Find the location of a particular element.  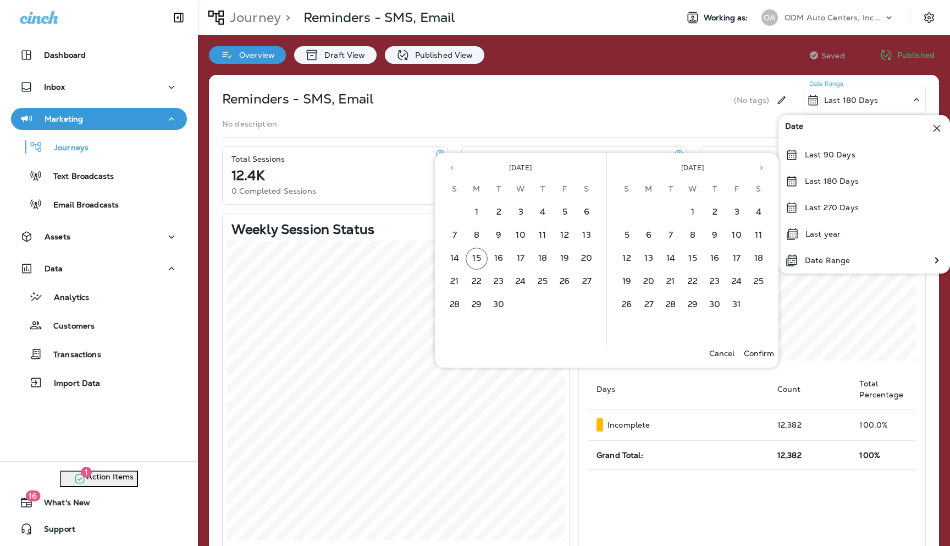

button: Text Broadcasts is located at coordinates (99, 175).